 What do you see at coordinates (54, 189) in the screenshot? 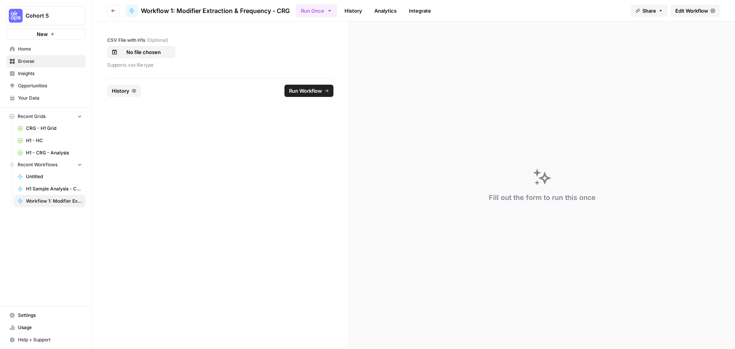
I see `span: H1 Sample Analysis - CRG - COMPLETE` at bounding box center [54, 189].